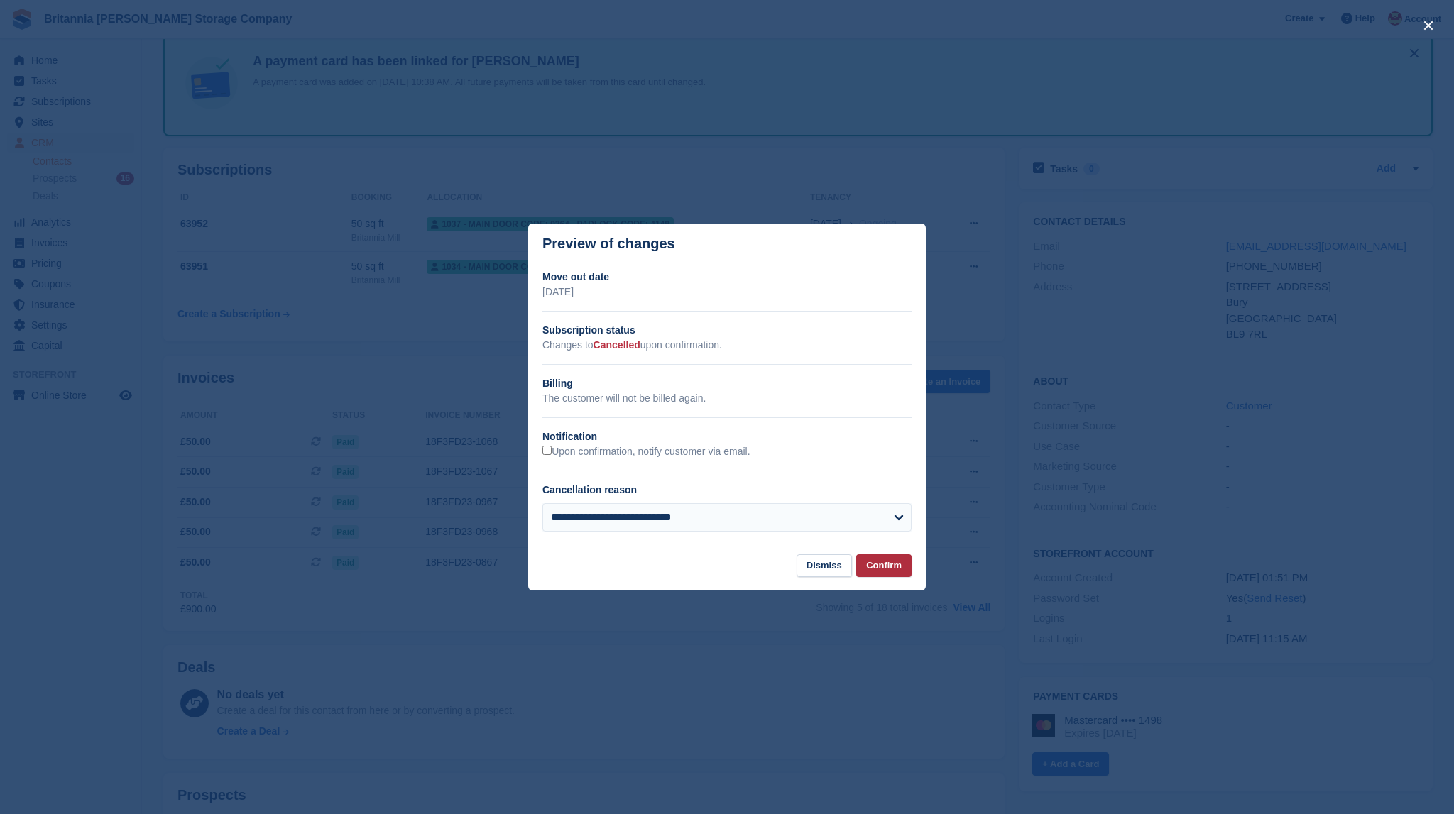 The height and width of the screenshot is (814, 1454). I want to click on h2: Billing, so click(727, 383).